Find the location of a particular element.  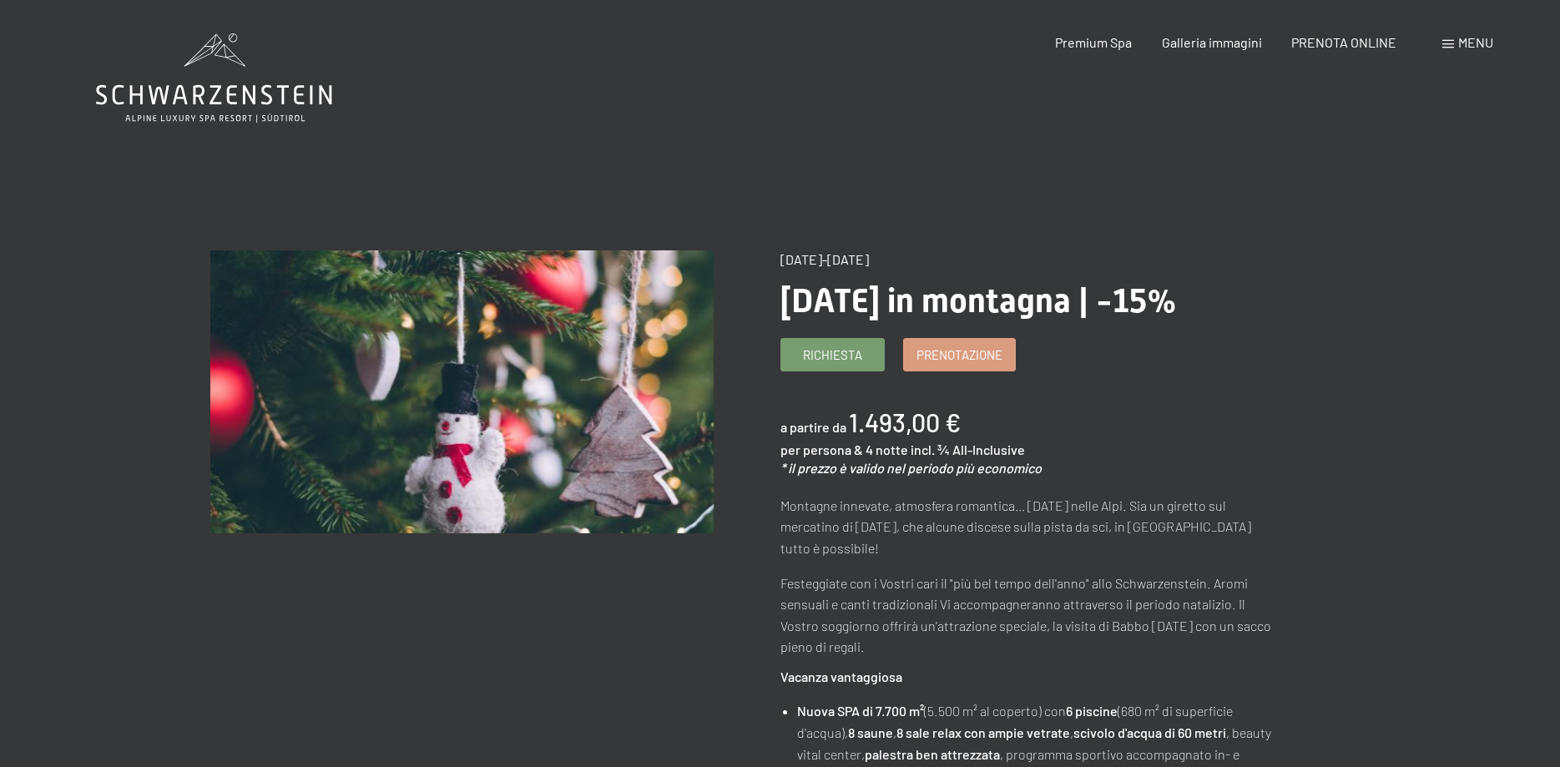

strong: palestra ben attrezzata is located at coordinates (932, 754).